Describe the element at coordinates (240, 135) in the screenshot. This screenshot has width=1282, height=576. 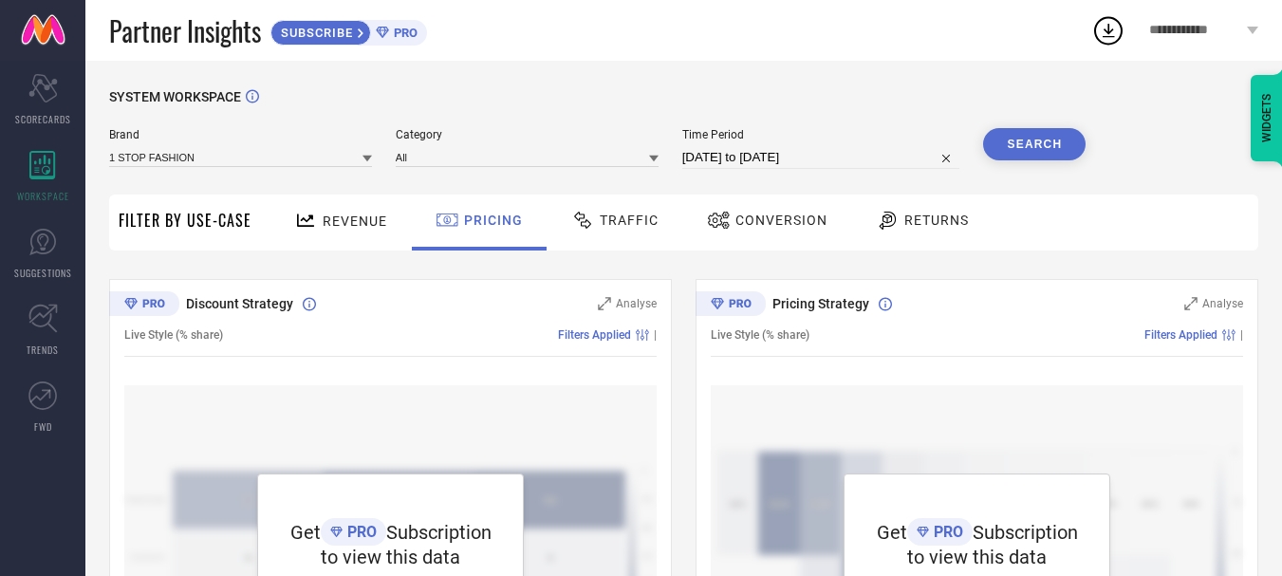
I see `span: Brand` at that location.